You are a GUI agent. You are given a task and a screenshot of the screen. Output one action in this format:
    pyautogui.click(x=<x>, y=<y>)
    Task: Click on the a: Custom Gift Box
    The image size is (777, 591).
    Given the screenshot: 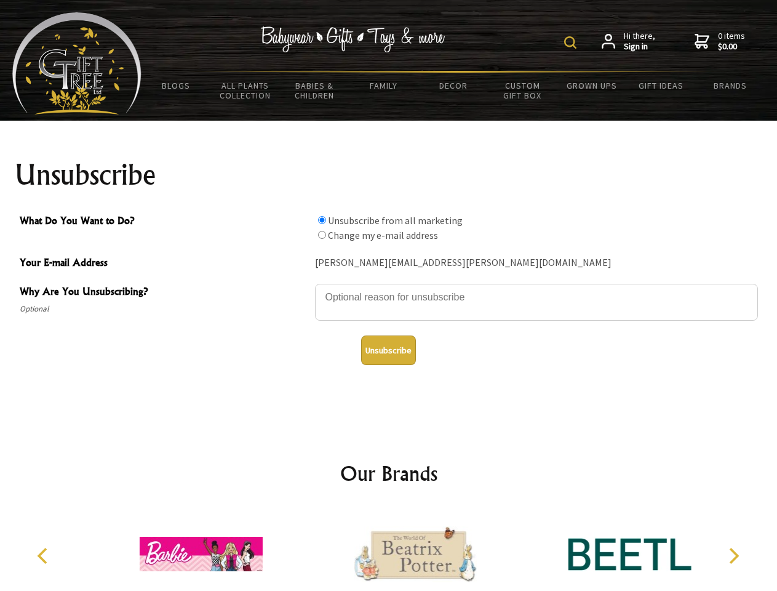 What is the action you would take?
    pyautogui.click(x=522, y=90)
    